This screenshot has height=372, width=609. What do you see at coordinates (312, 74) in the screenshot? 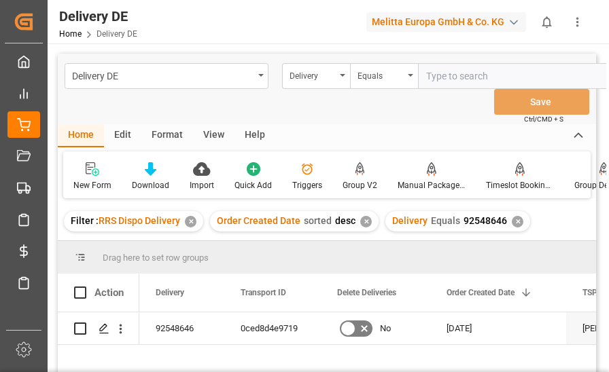
I see `div: Delivery` at bounding box center [312, 74].